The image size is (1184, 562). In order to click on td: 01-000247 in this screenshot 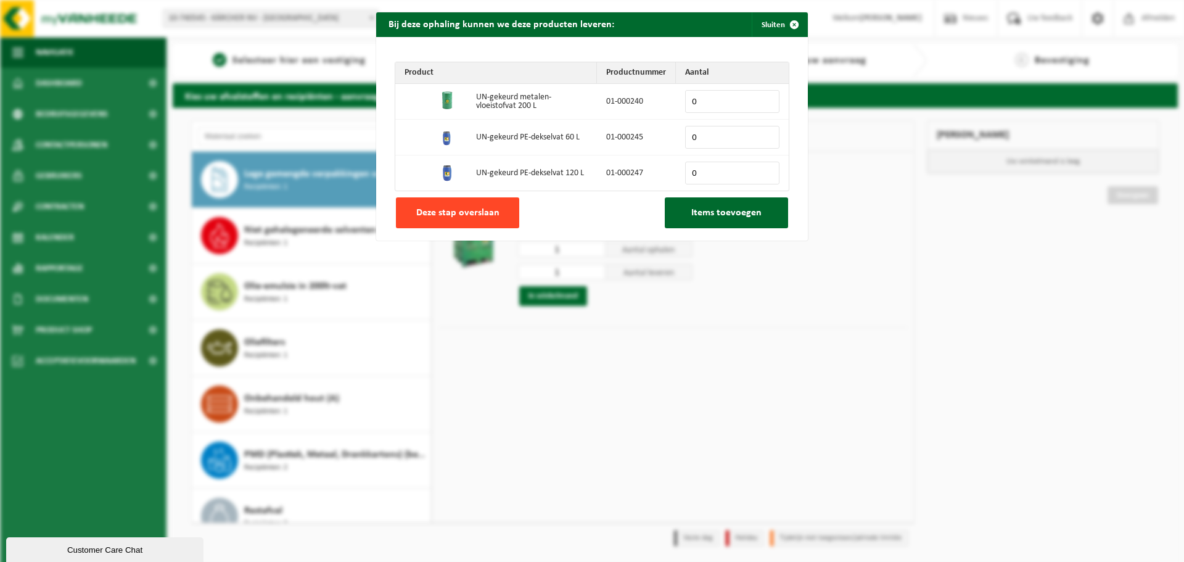, I will do `click(637, 173)`.